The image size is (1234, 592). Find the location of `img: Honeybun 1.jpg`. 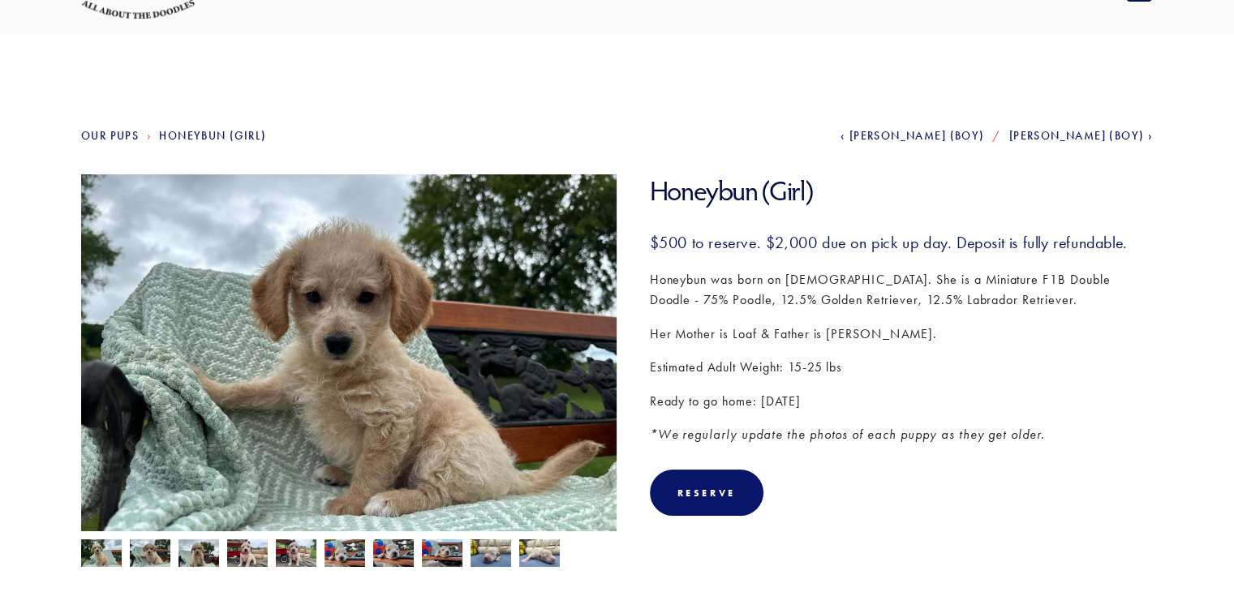

img: Honeybun 1.jpg is located at coordinates (539, 553).